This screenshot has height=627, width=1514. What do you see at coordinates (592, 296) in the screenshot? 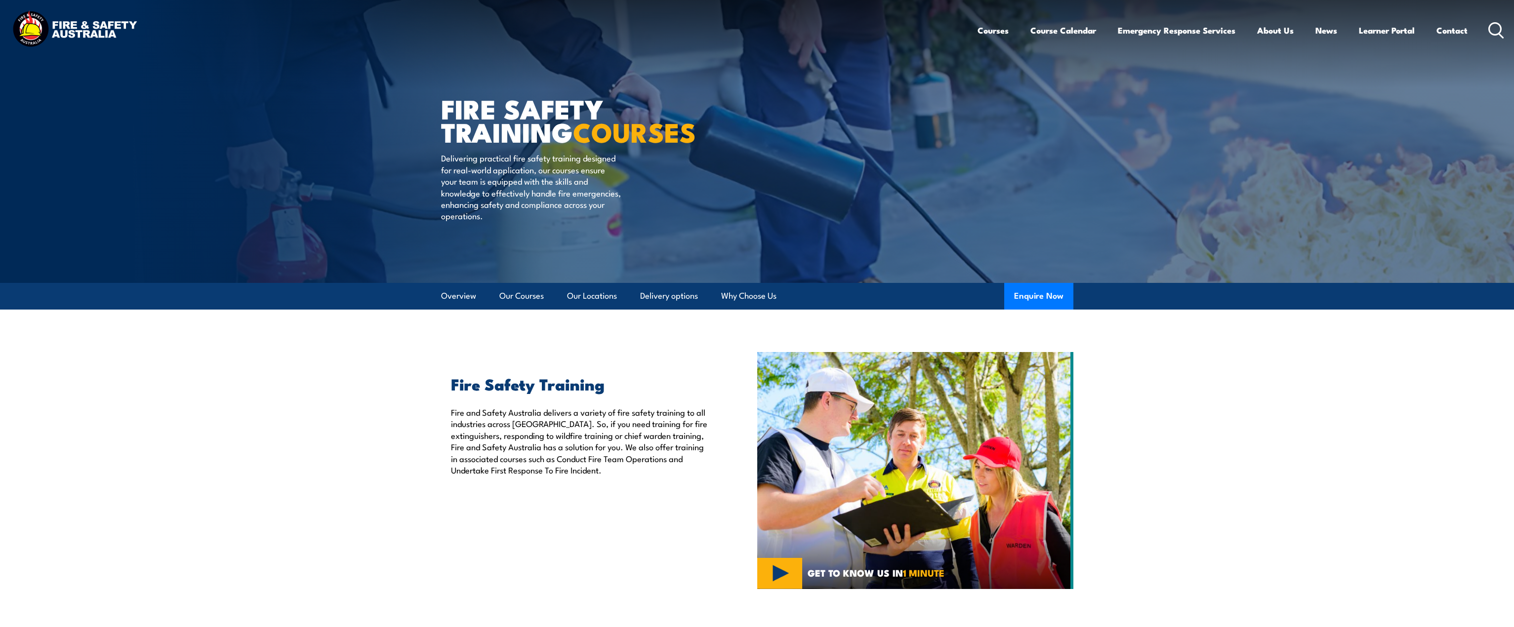
I see `a: Our Locations` at bounding box center [592, 296].